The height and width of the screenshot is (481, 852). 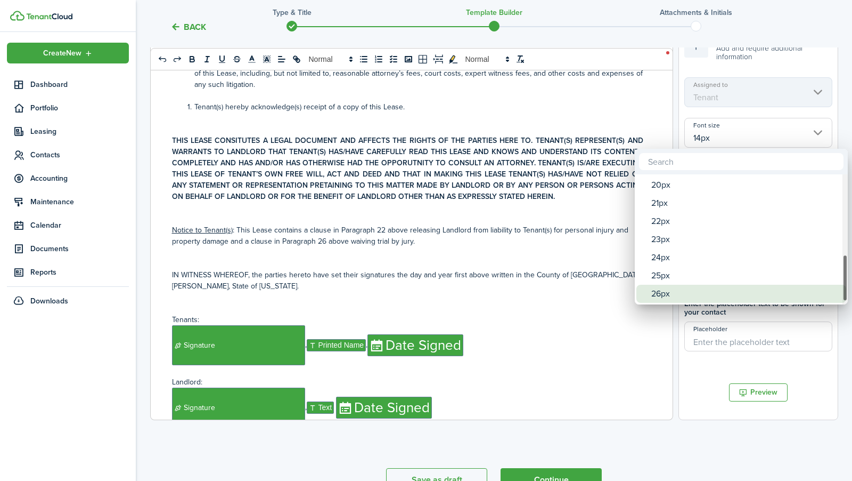 I want to click on div: 20px, so click(x=746, y=185).